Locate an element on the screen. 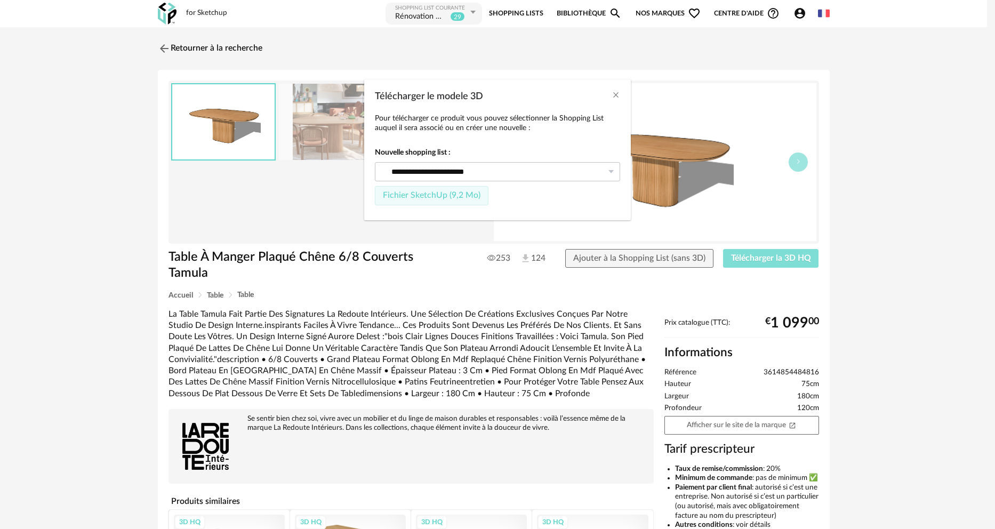 This screenshot has width=995, height=529. span: Télécharger le modele 3D is located at coordinates (429, 96).